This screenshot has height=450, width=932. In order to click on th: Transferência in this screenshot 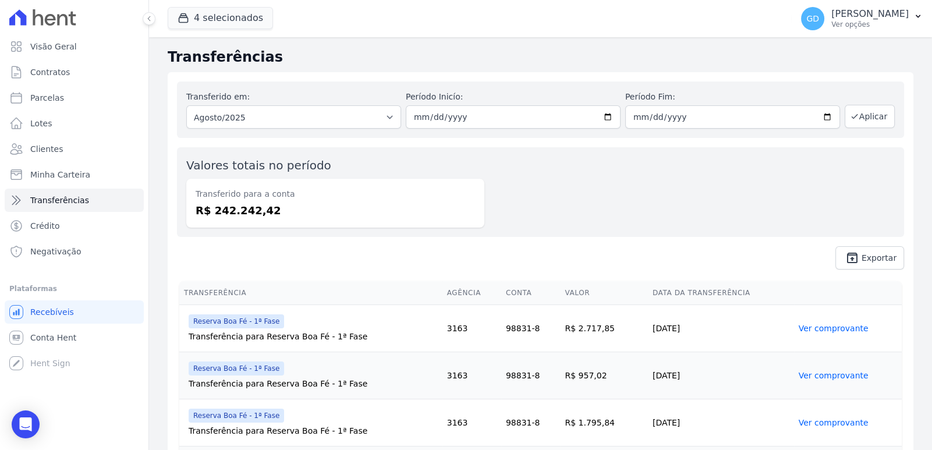, I will do `click(311, 293)`.